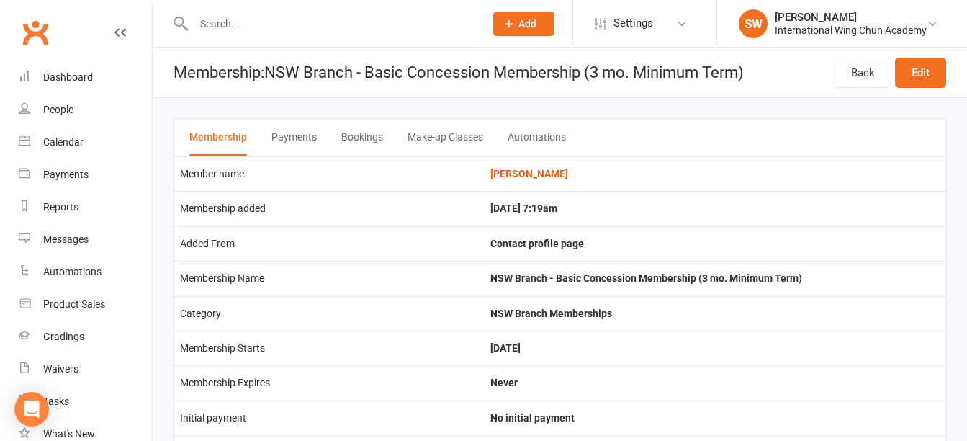 The height and width of the screenshot is (441, 967). I want to click on td: Initial payment, so click(328, 418).